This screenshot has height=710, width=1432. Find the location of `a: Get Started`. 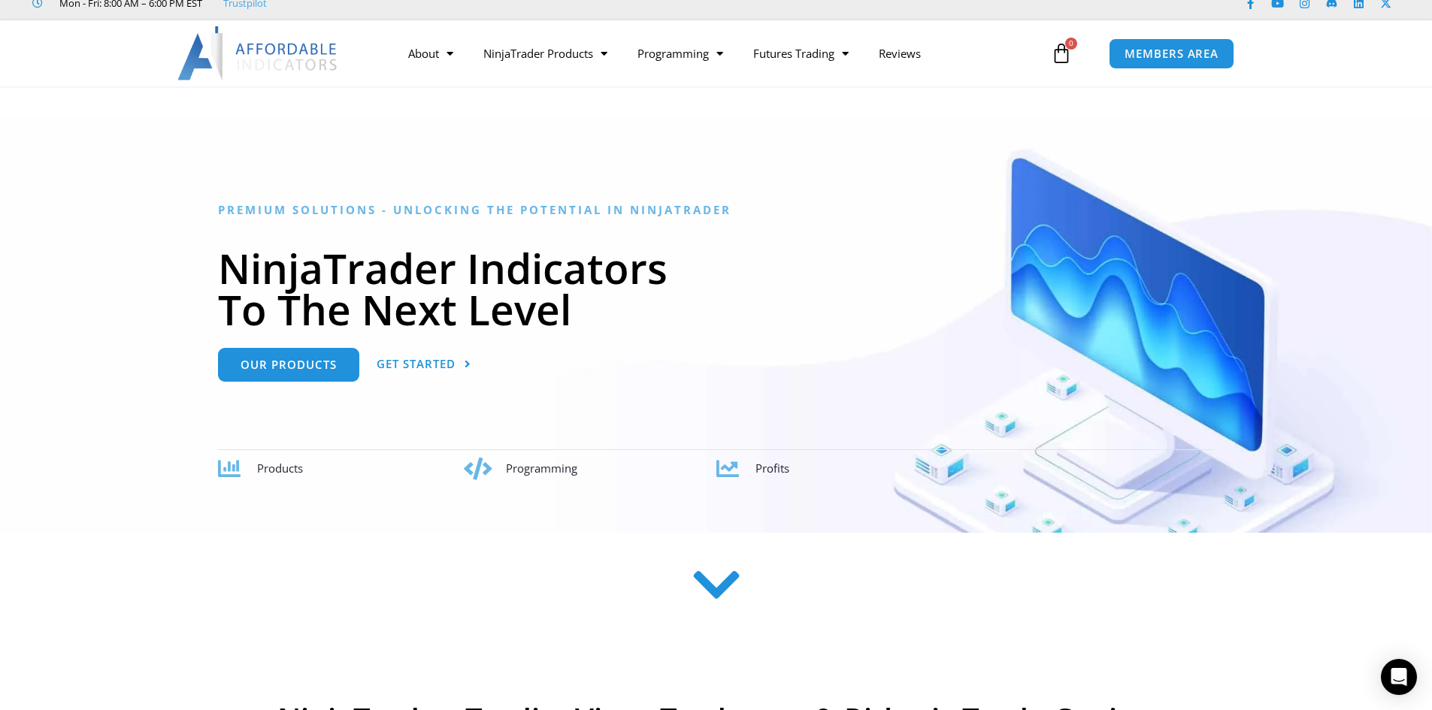

a: Get Started is located at coordinates (424, 365).